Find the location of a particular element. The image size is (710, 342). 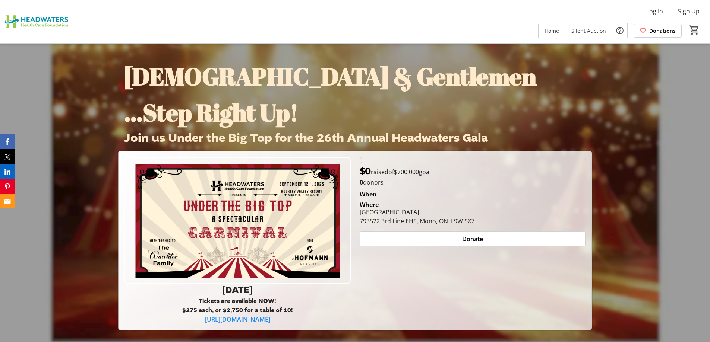

span: Home is located at coordinates (552, 31).